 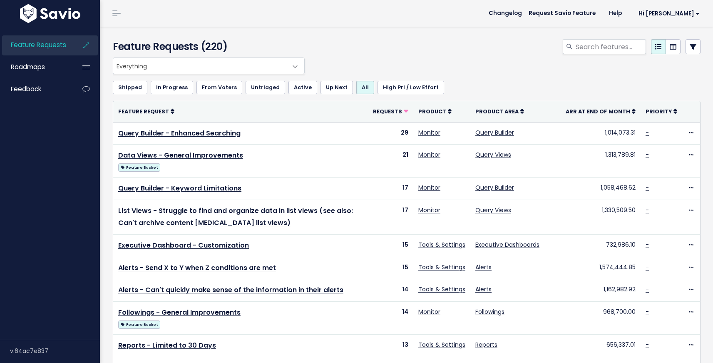 What do you see at coordinates (180, 188) in the screenshot?
I see `a: Query Builder - Keyword Limitations` at bounding box center [180, 188].